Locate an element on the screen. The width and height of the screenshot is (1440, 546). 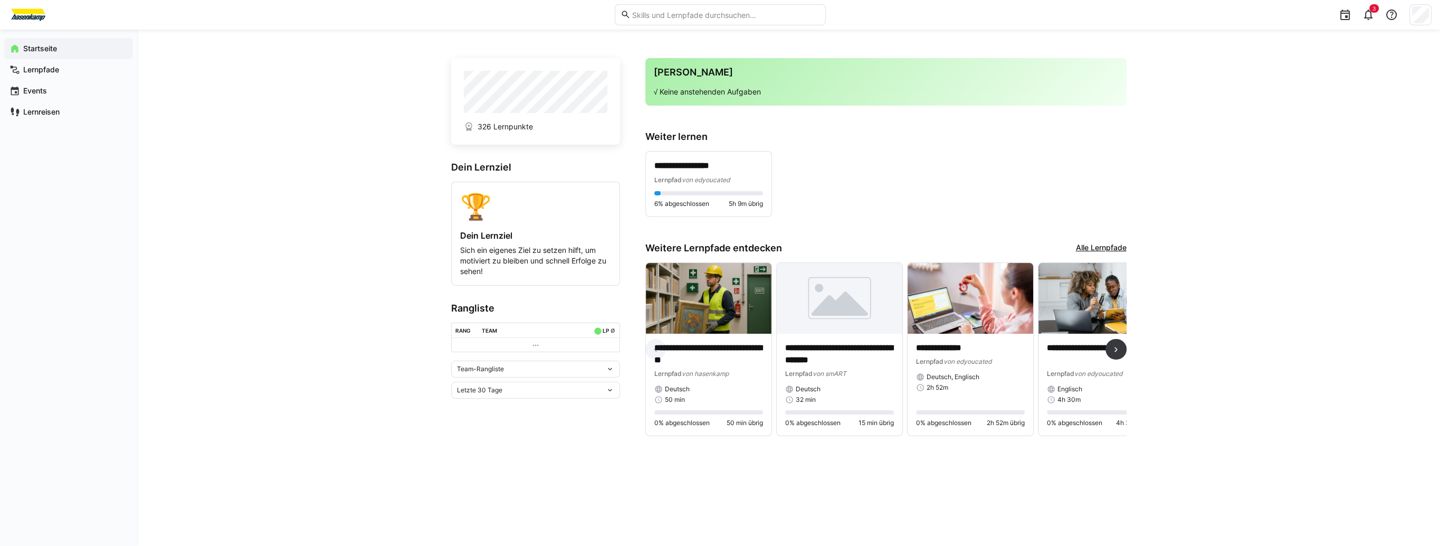
span: Englisch is located at coordinates (1069, 389).